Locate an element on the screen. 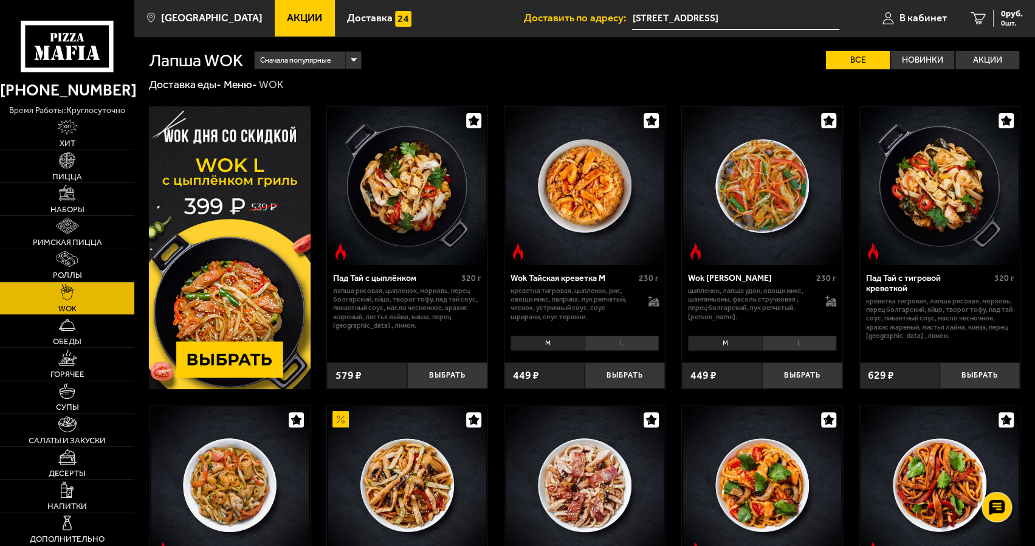 The image size is (1035, 546). span: Хит is located at coordinates (67, 143).